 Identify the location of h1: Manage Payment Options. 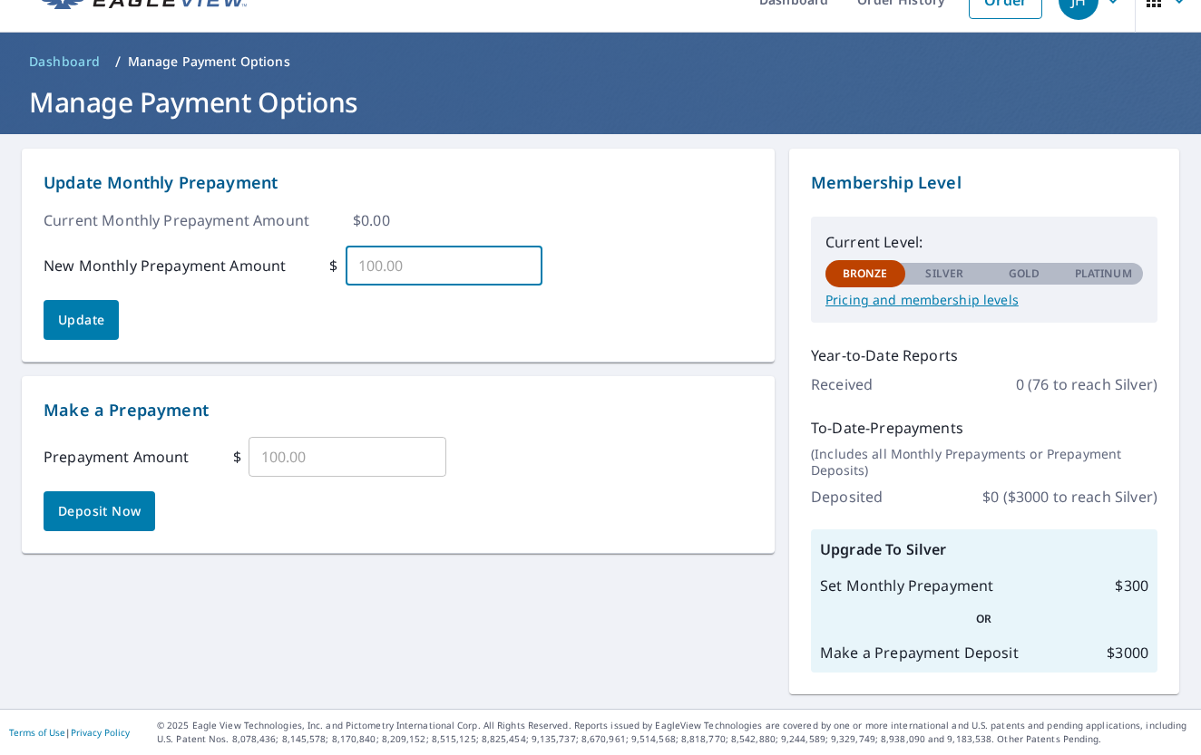
(600, 102).